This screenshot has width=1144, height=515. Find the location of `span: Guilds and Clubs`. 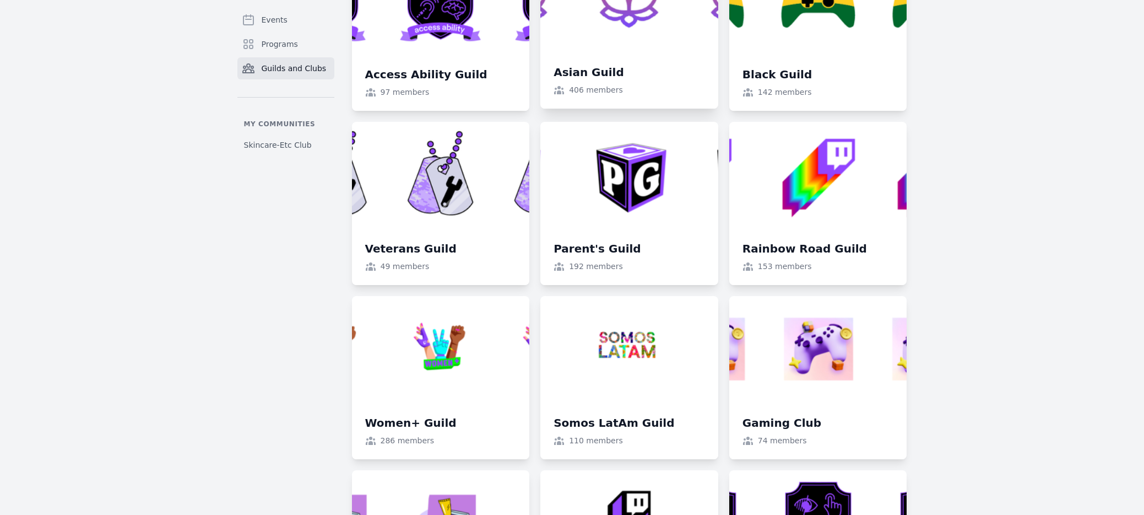

span: Guilds and Clubs is located at coordinates (294, 68).